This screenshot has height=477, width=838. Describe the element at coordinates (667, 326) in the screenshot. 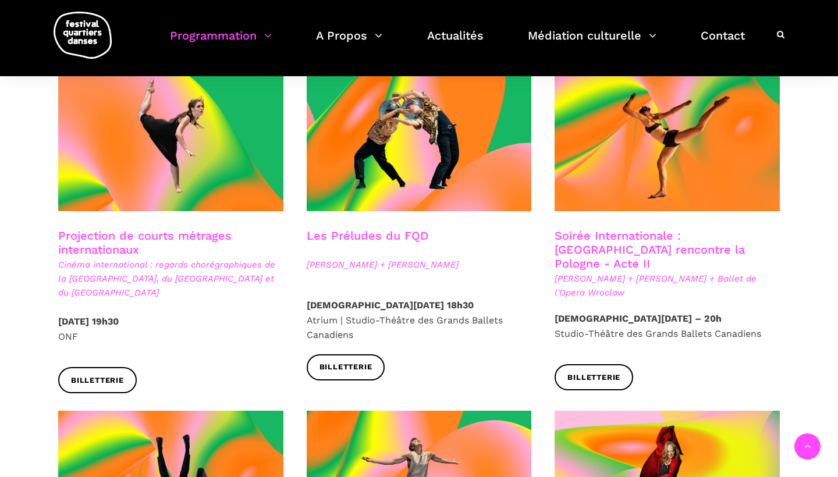

I see `p: Studio-Théâtre des Grands Ballets Canadiens` at that location.